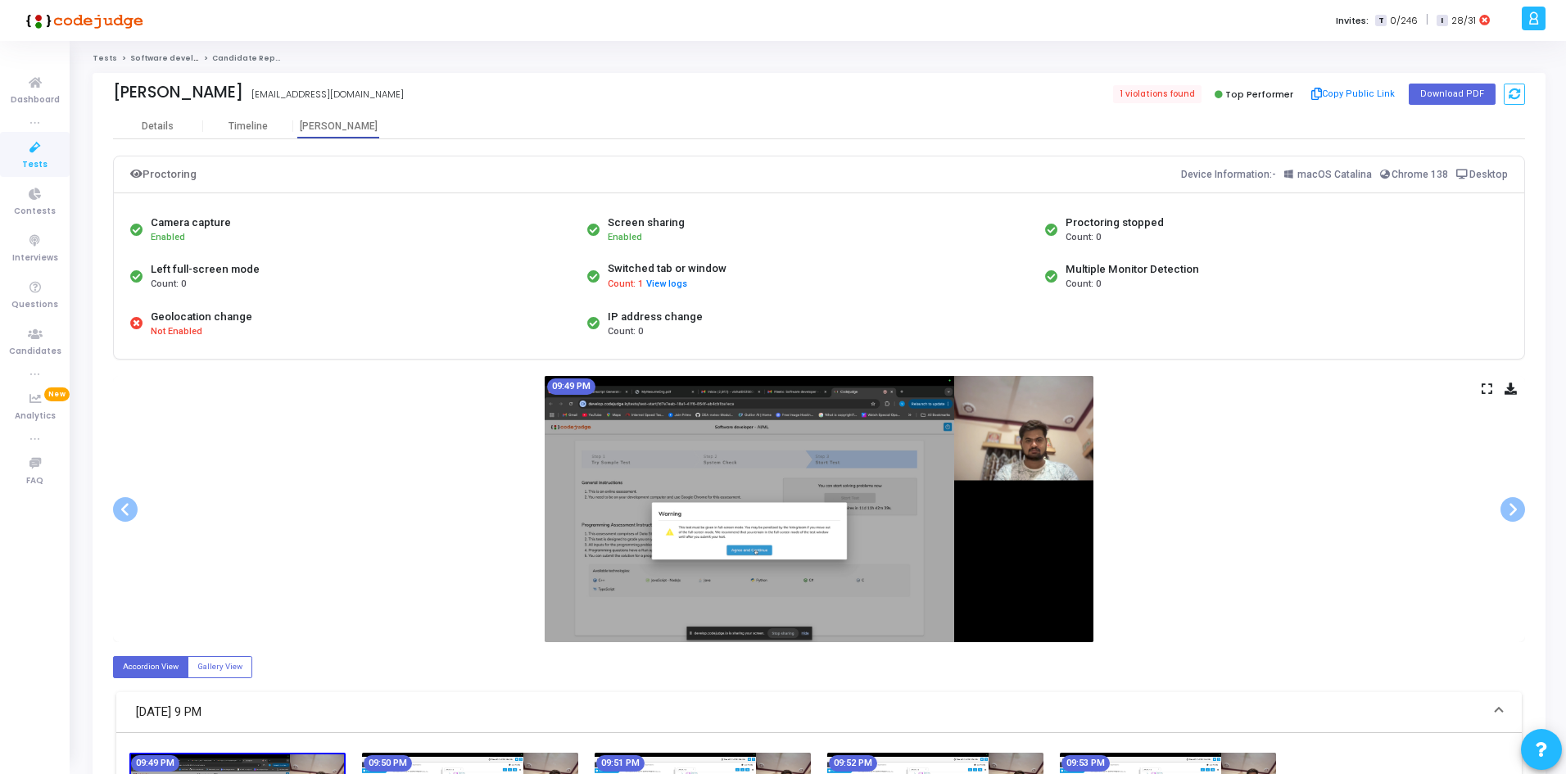 This screenshot has height=774, width=1566. Describe the element at coordinates (34, 165) in the screenshot. I see `span: Tests` at that location.